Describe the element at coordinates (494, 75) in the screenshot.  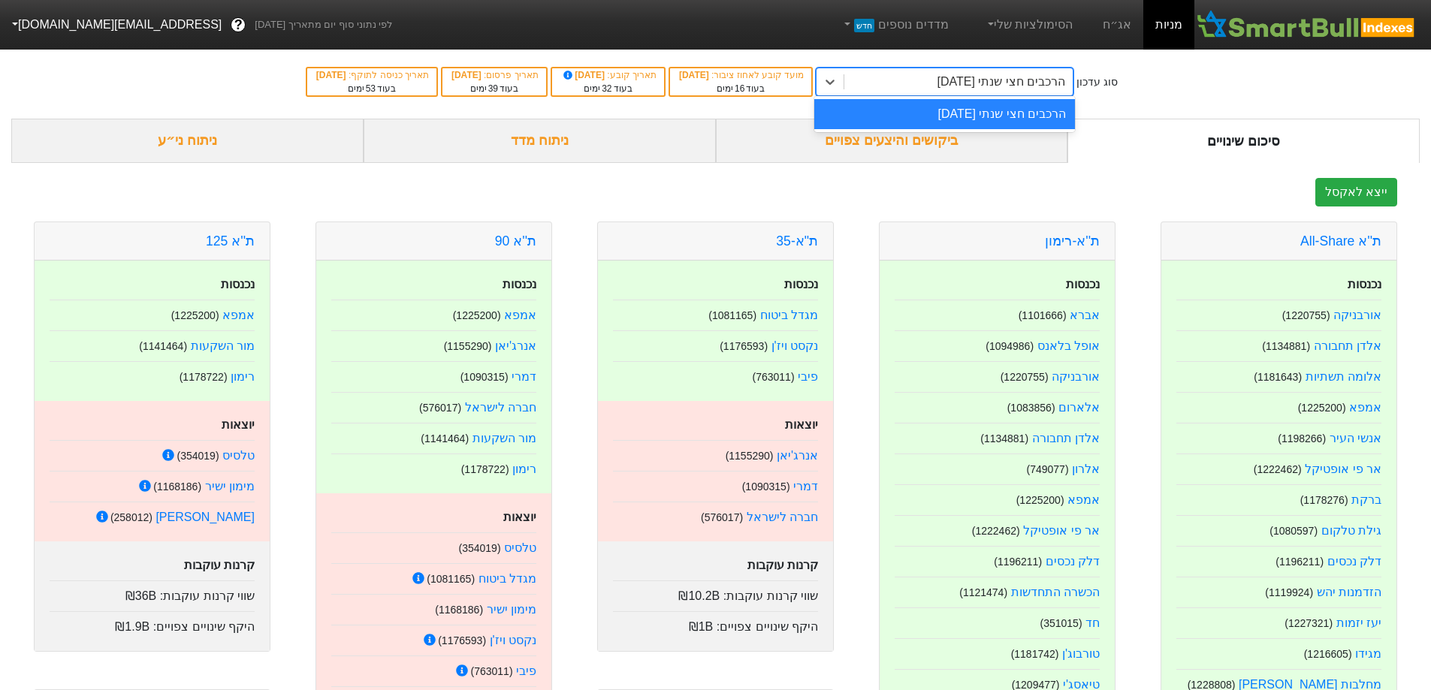
I see `div: תאריך פרסום :` at that location.